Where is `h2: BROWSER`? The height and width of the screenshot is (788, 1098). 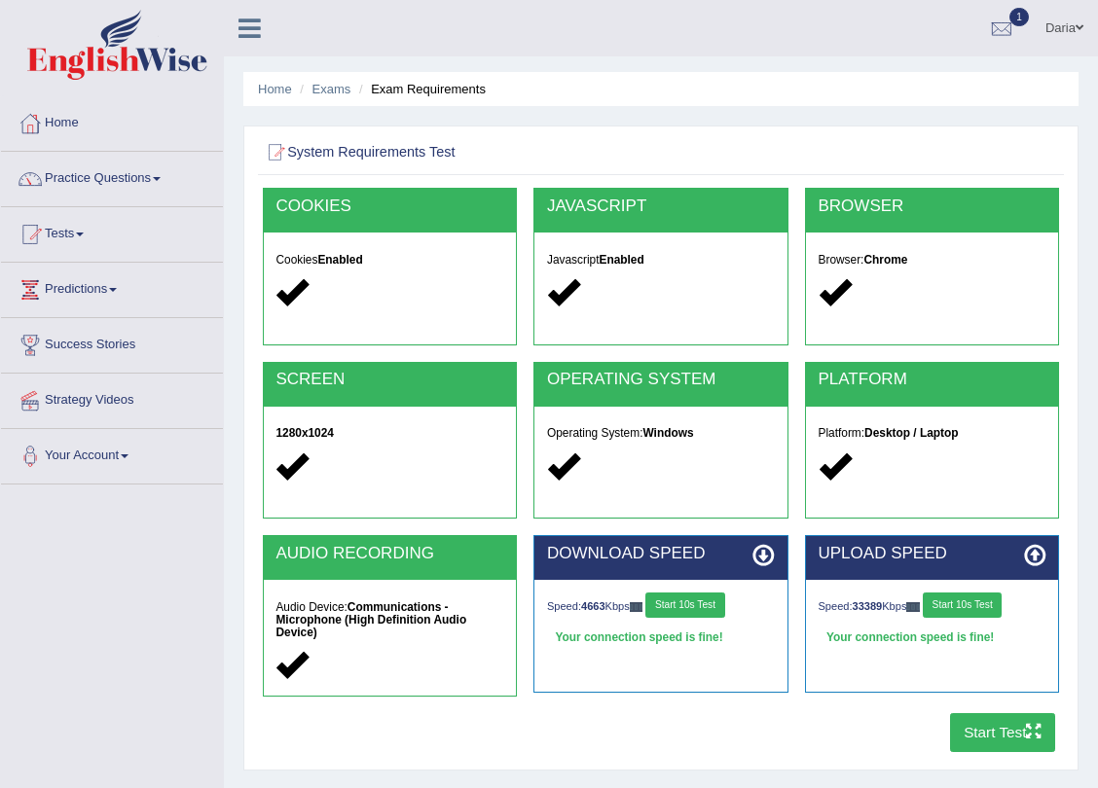
h2: BROWSER is located at coordinates (933, 206).